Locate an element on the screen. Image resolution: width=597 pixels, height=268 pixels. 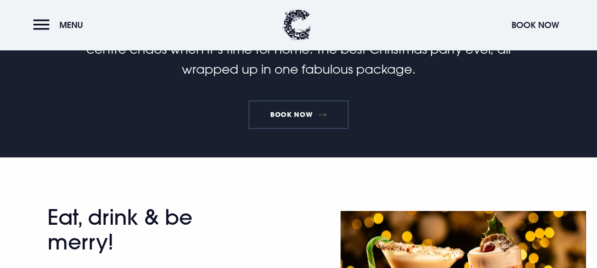
h2: Eat, drink & be merry! is located at coordinates (140, 230).